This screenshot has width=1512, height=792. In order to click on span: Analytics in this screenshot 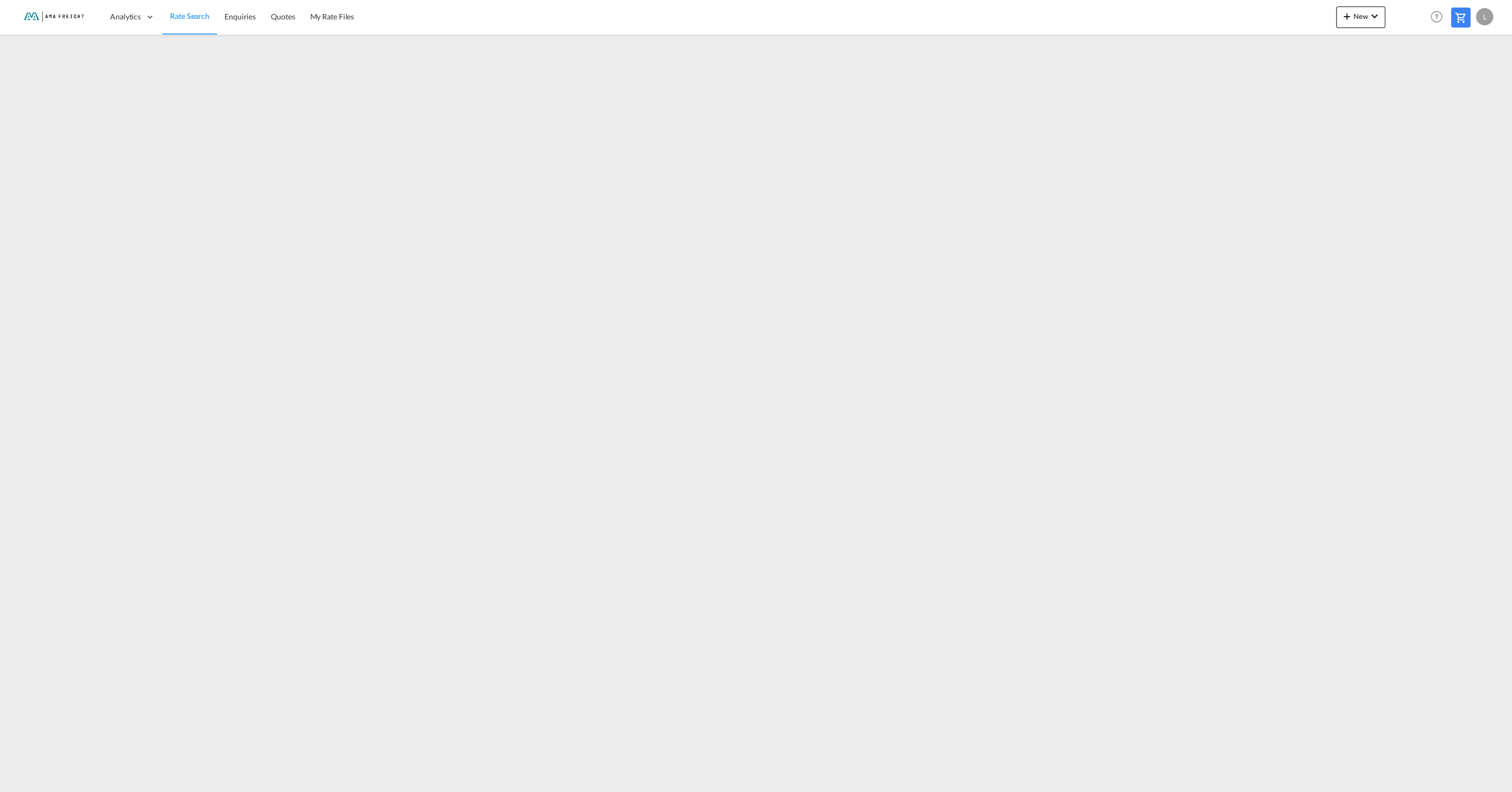, I will do `click(125, 17)`.